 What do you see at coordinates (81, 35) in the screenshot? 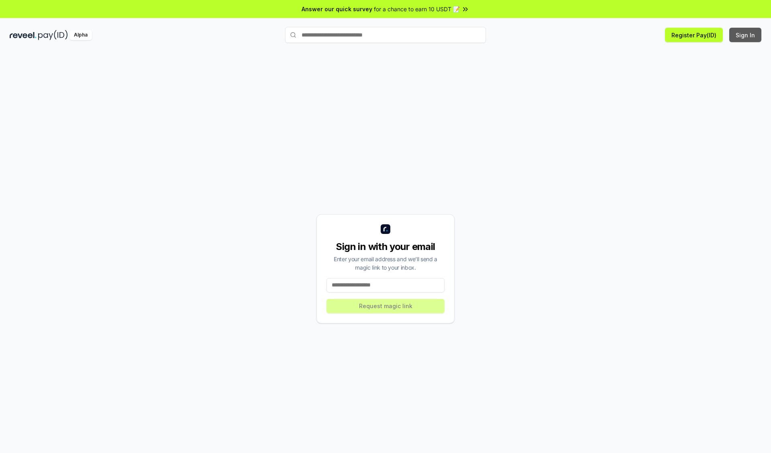
I see `div: Alpha` at bounding box center [81, 35].